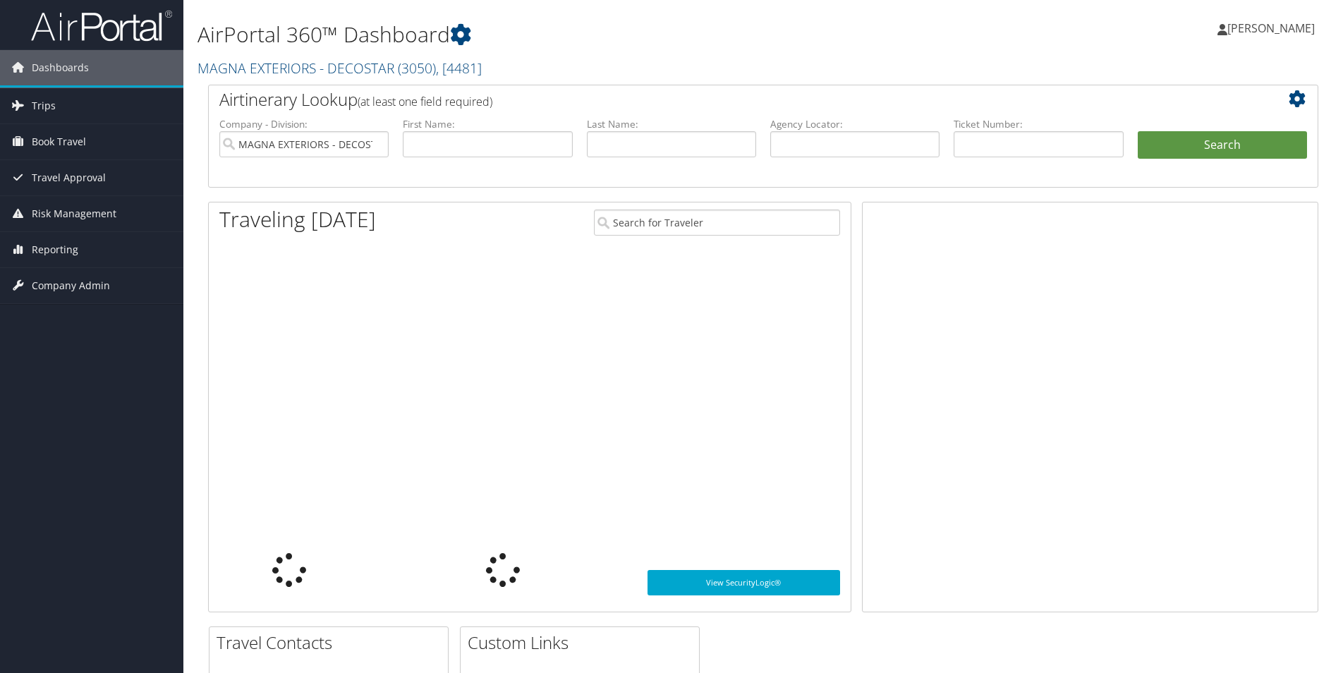 Image resolution: width=1343 pixels, height=673 pixels. What do you see at coordinates (304, 124) in the screenshot?
I see `label: Company - Division:` at bounding box center [304, 124].